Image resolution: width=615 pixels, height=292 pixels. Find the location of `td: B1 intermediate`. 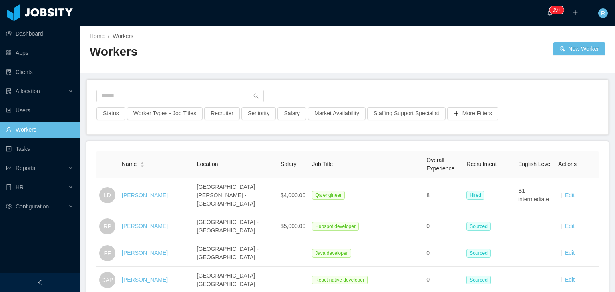

td: B1 intermediate is located at coordinates (535, 196).